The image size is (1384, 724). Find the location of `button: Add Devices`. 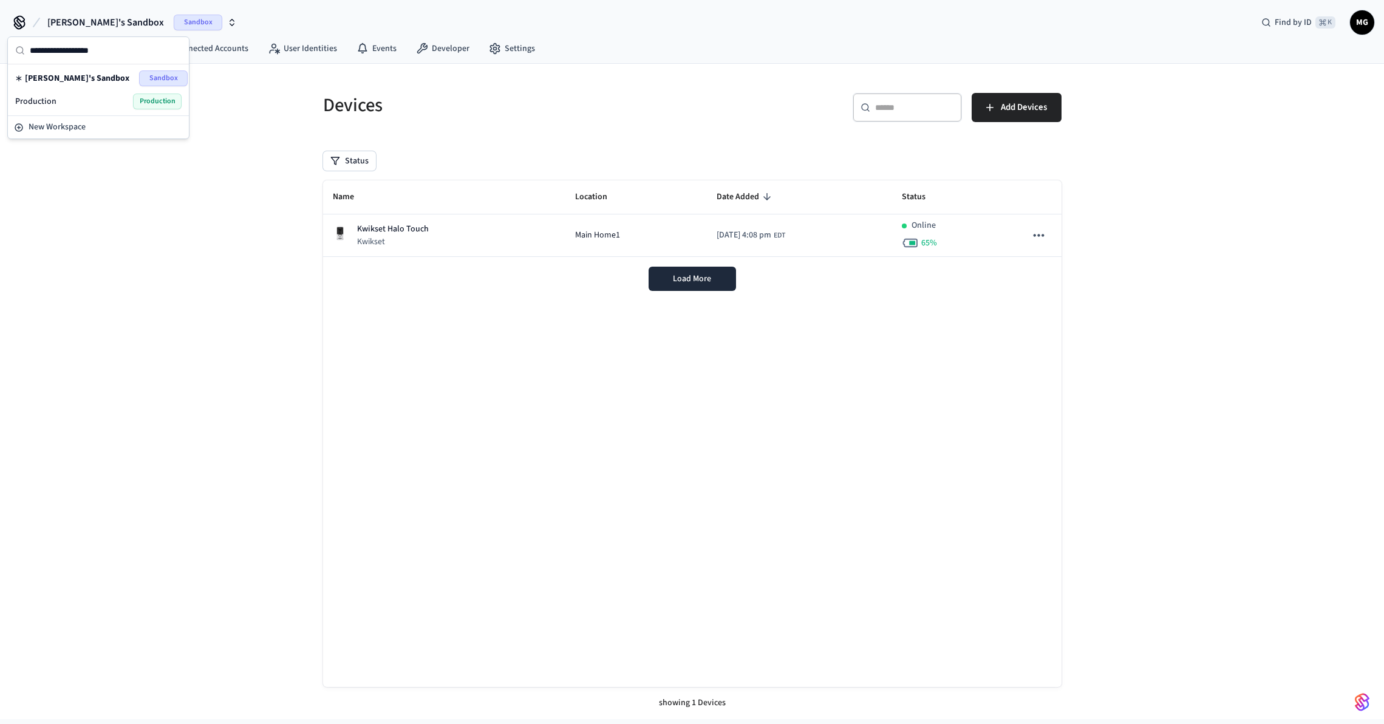

button: Add Devices is located at coordinates (1017, 108).